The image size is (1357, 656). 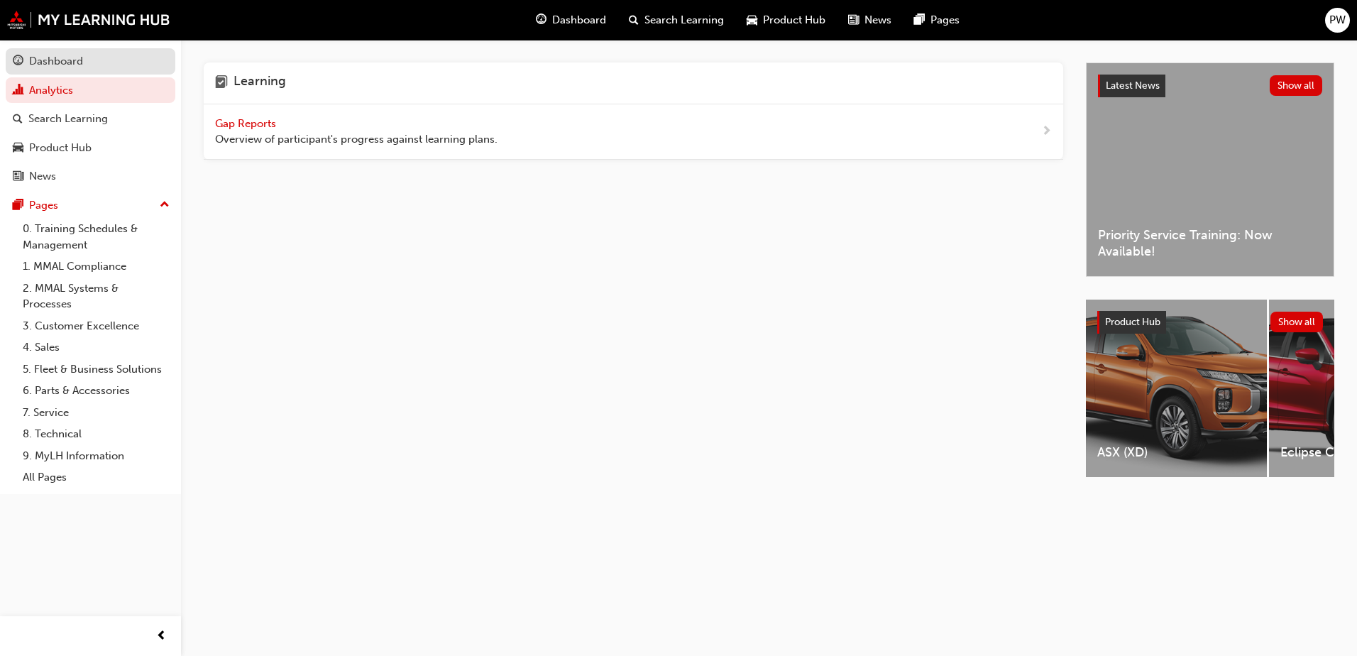 What do you see at coordinates (90, 176) in the screenshot?
I see `a: News` at bounding box center [90, 176].